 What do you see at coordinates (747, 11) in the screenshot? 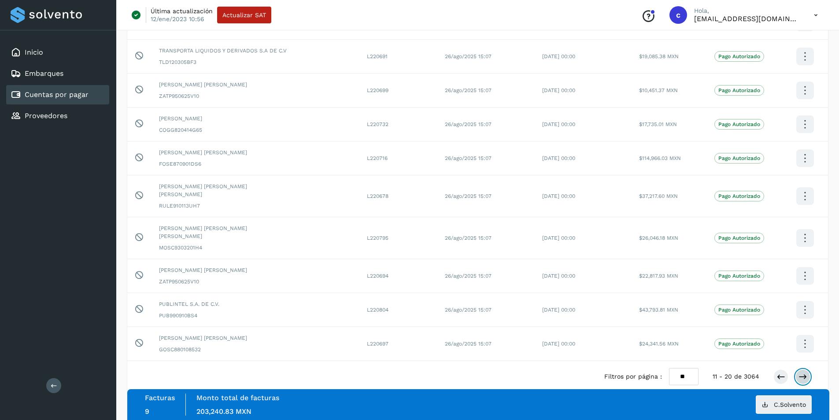
I see `p: Hola,` at bounding box center [747, 11].